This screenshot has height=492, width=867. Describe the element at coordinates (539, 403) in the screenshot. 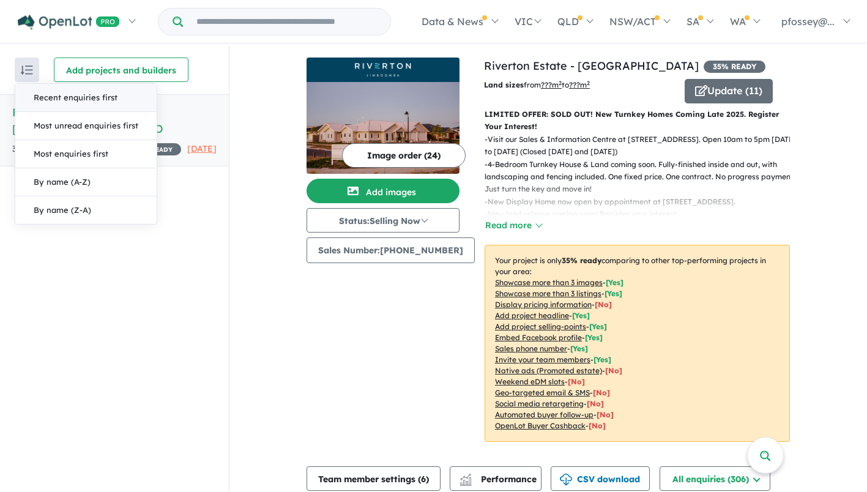

I see `u: Social media retargeting` at that location.